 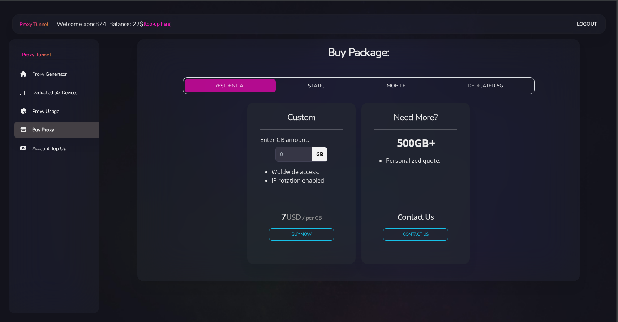 I want to click on button: RESIDENTIAL, so click(x=230, y=86).